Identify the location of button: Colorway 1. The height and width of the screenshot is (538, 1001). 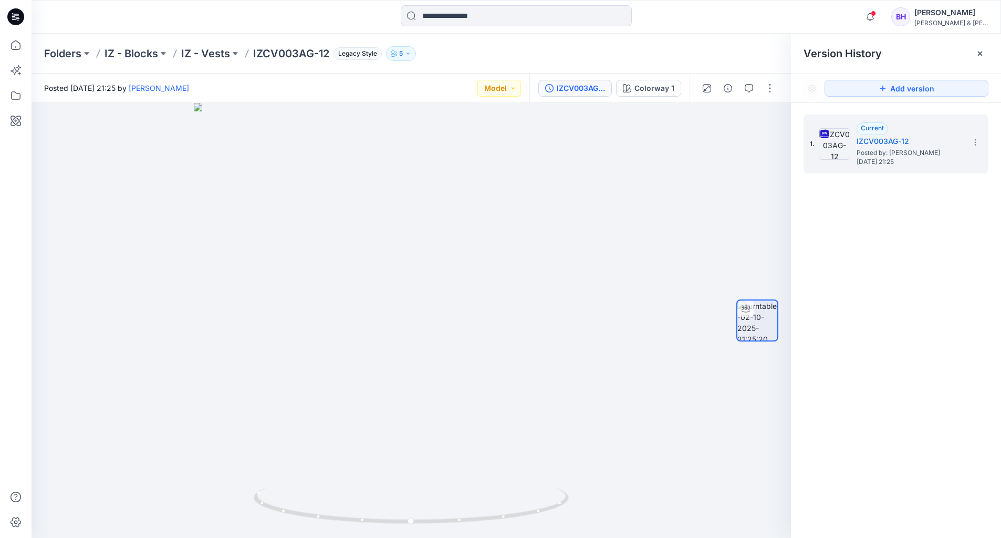
(648, 88).